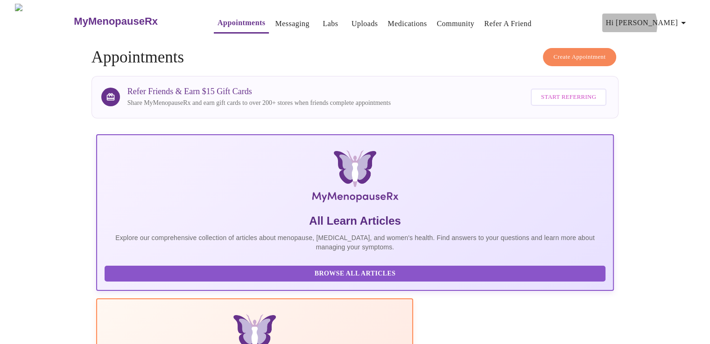 This screenshot has width=710, height=344. I want to click on a: Uploads, so click(365, 24).